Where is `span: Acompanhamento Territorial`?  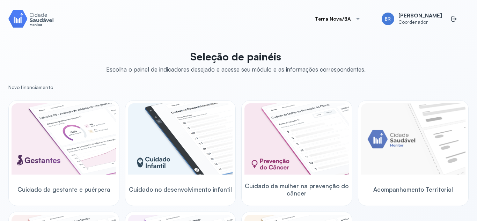
span: Acompanhamento Territorial is located at coordinates (413, 189).